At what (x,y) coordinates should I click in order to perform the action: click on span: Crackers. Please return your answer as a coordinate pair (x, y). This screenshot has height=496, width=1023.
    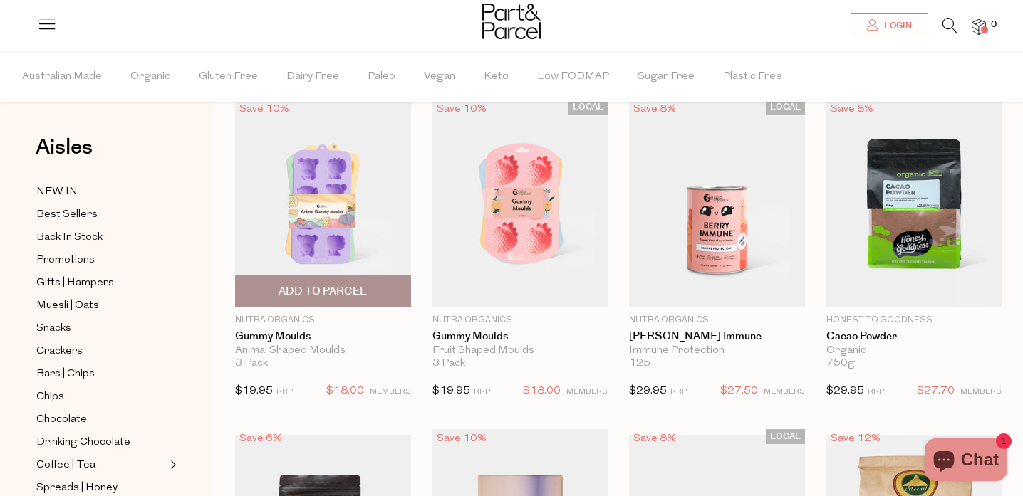
    Looking at the image, I should click on (59, 352).